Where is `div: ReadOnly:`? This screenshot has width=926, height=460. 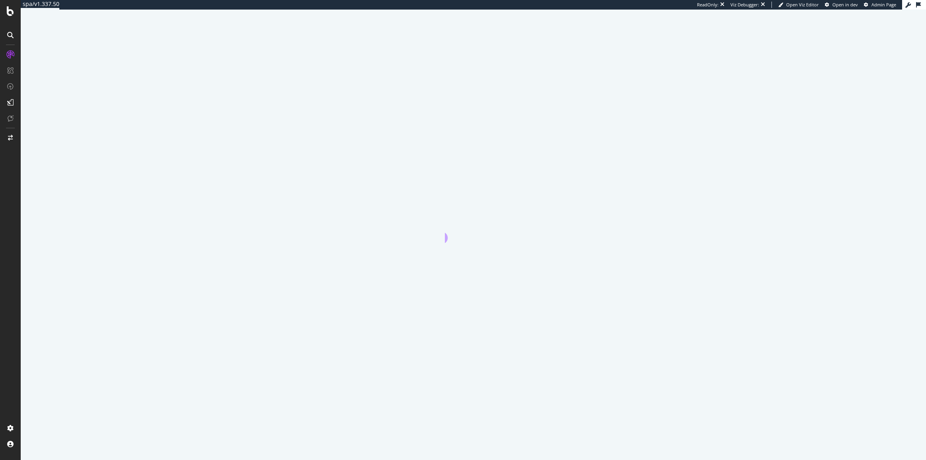
div: ReadOnly: is located at coordinates (708, 5).